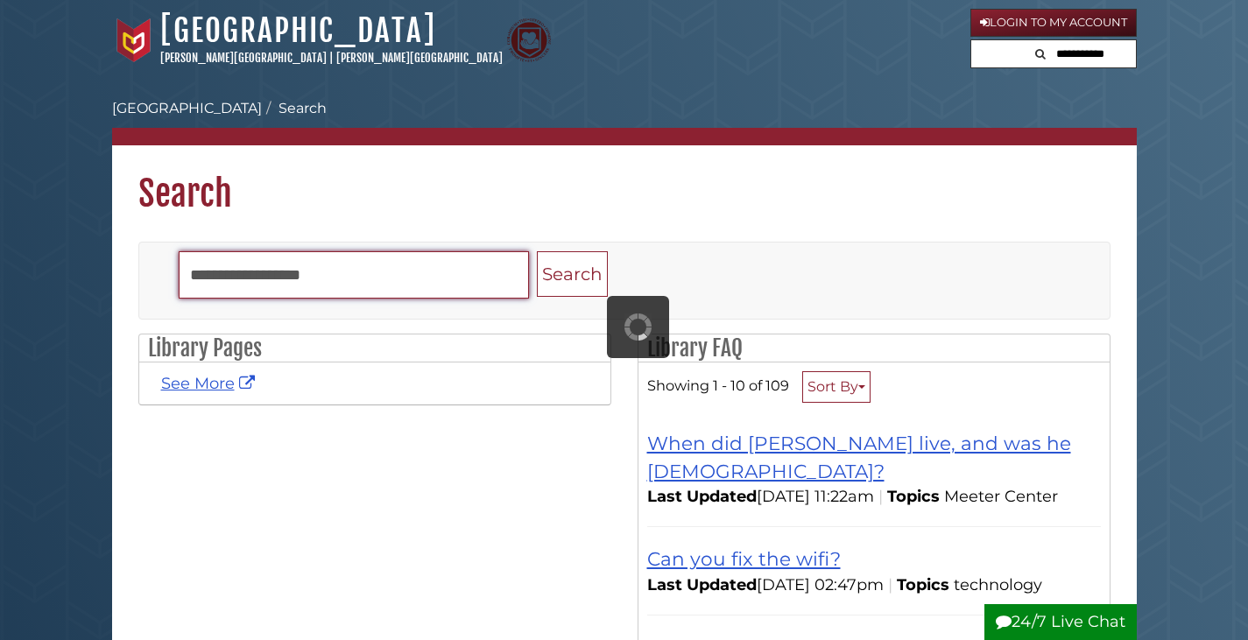  What do you see at coordinates (718, 385) in the screenshot?
I see `span: Showing 1 - 10 of 109` at bounding box center [718, 385].